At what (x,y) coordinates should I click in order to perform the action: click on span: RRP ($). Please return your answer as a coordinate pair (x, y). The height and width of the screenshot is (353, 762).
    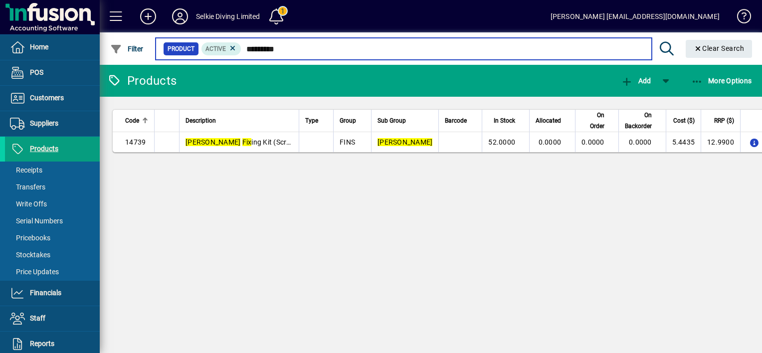
    Looking at the image, I should click on (724, 121).